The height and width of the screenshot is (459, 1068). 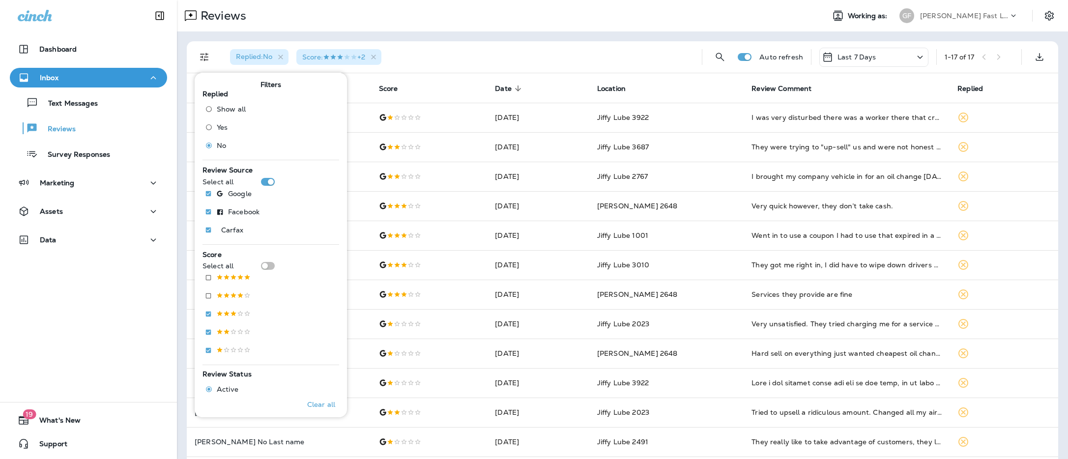 What do you see at coordinates (846, 147) in the screenshot?
I see `div: They were trying to "up-sell" us and were not honest in their upsell of scheduled maintenance. Wi...` at bounding box center [846, 147].